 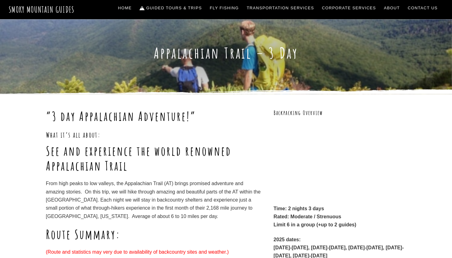 I want to click on h1: Appalachian Trail – 3 Day, so click(x=226, y=53).